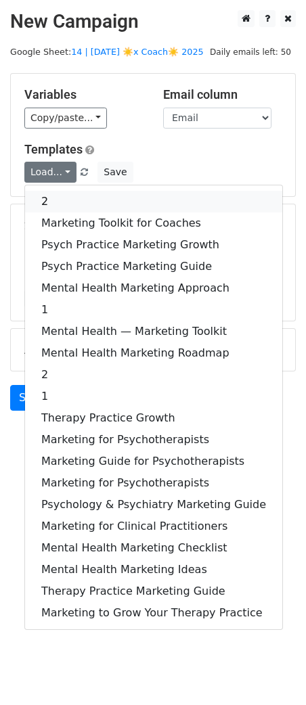 The image size is (306, 705). Describe the element at coordinates (115, 172) in the screenshot. I see `button: Save` at that location.